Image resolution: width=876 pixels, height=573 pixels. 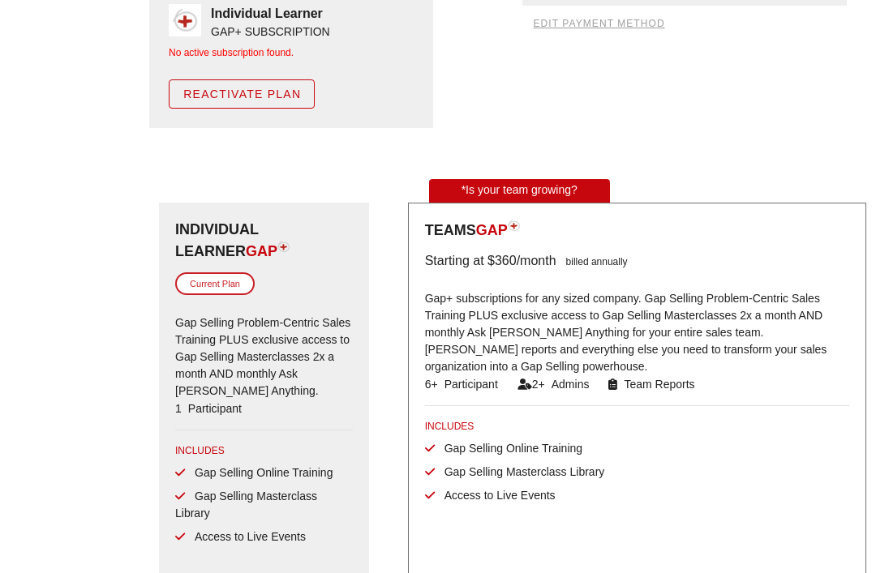 I want to click on div: No active subscription found., so click(x=291, y=53).